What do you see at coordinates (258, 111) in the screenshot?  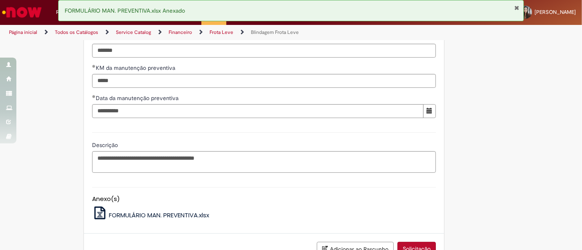 I see `input: Data da manutenção preventiva 23 June 2025 Monday` at bounding box center [258, 111].